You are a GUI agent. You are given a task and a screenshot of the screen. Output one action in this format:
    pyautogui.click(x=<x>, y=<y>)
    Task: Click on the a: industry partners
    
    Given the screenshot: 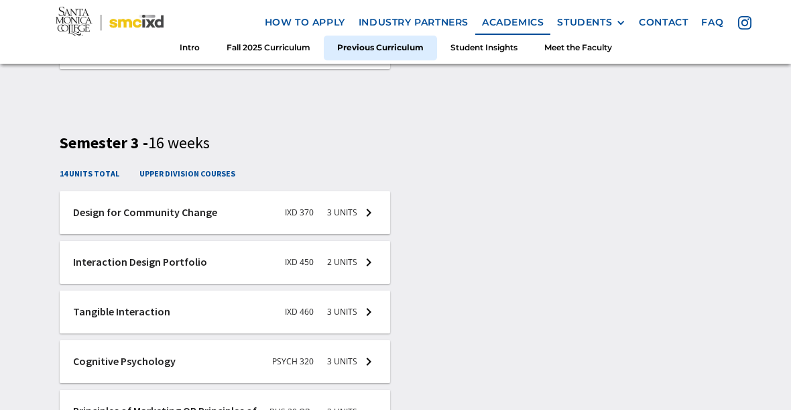 What is the action you would take?
    pyautogui.click(x=414, y=22)
    